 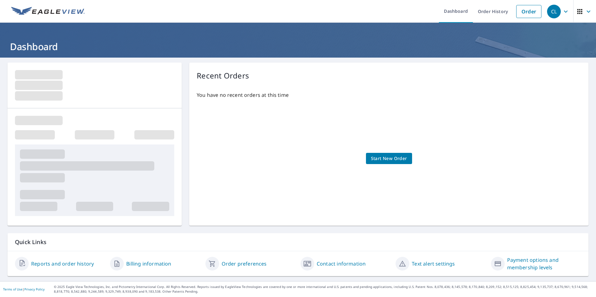 I want to click on a: Billing information, so click(x=149, y=264).